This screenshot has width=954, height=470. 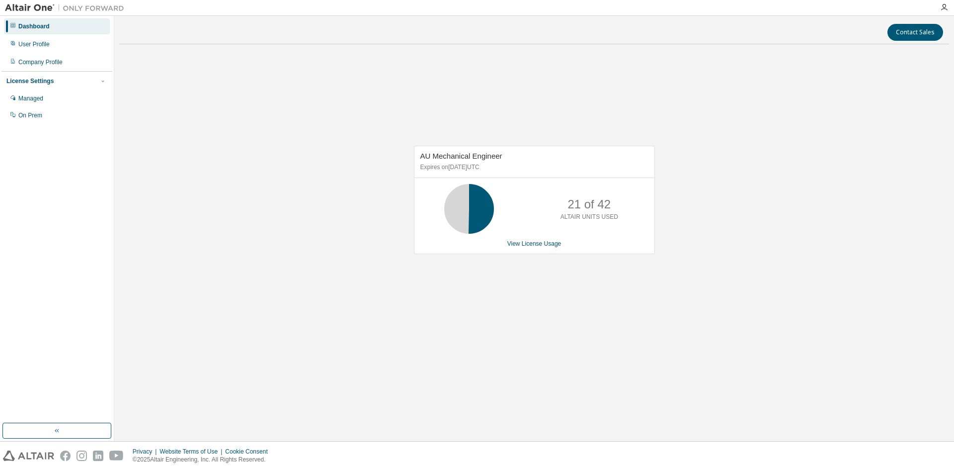 What do you see at coordinates (31, 98) in the screenshot?
I see `div: Managed` at bounding box center [31, 98].